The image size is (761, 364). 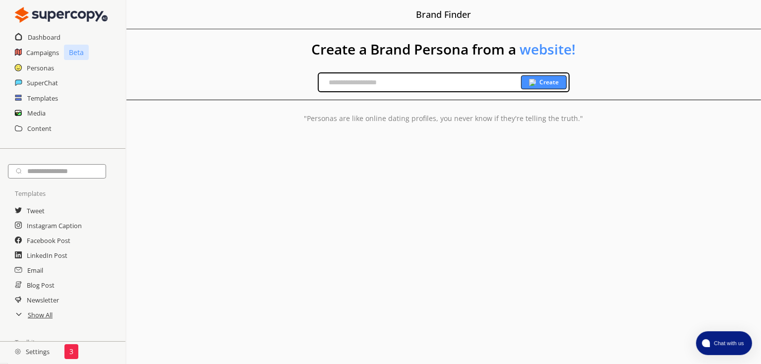 What do you see at coordinates (40, 68) in the screenshot?
I see `h2: Personas` at bounding box center [40, 68].